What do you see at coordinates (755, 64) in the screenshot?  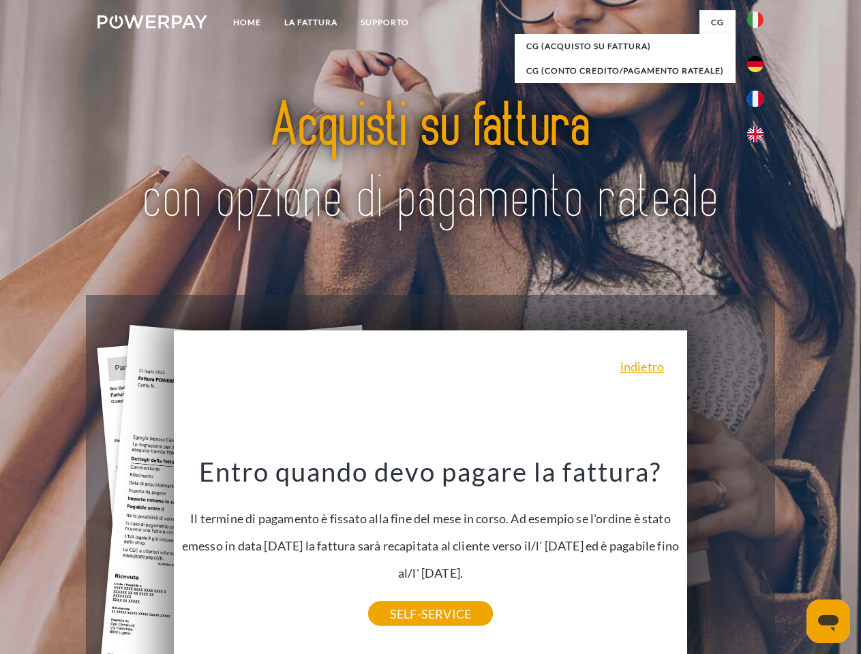 I see `img: de` at bounding box center [755, 64].